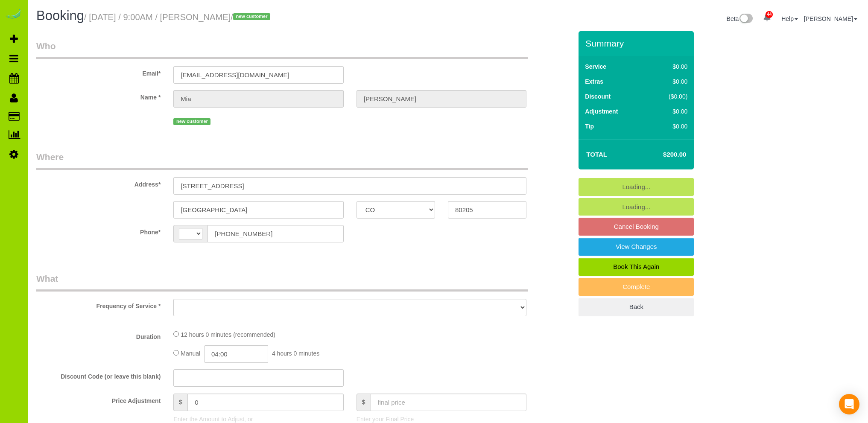  I want to click on h4: $200.00, so click(662, 155).